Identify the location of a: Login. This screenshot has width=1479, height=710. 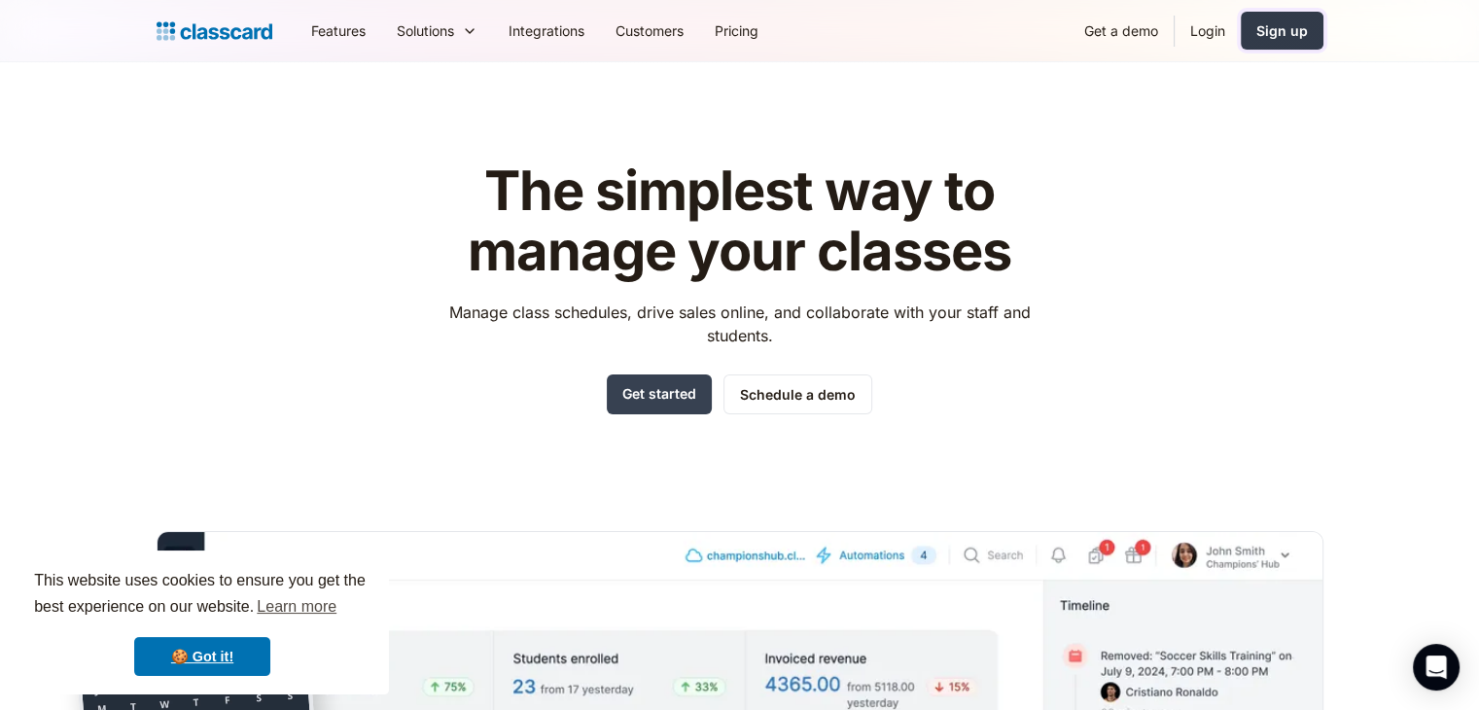
(1207, 30).